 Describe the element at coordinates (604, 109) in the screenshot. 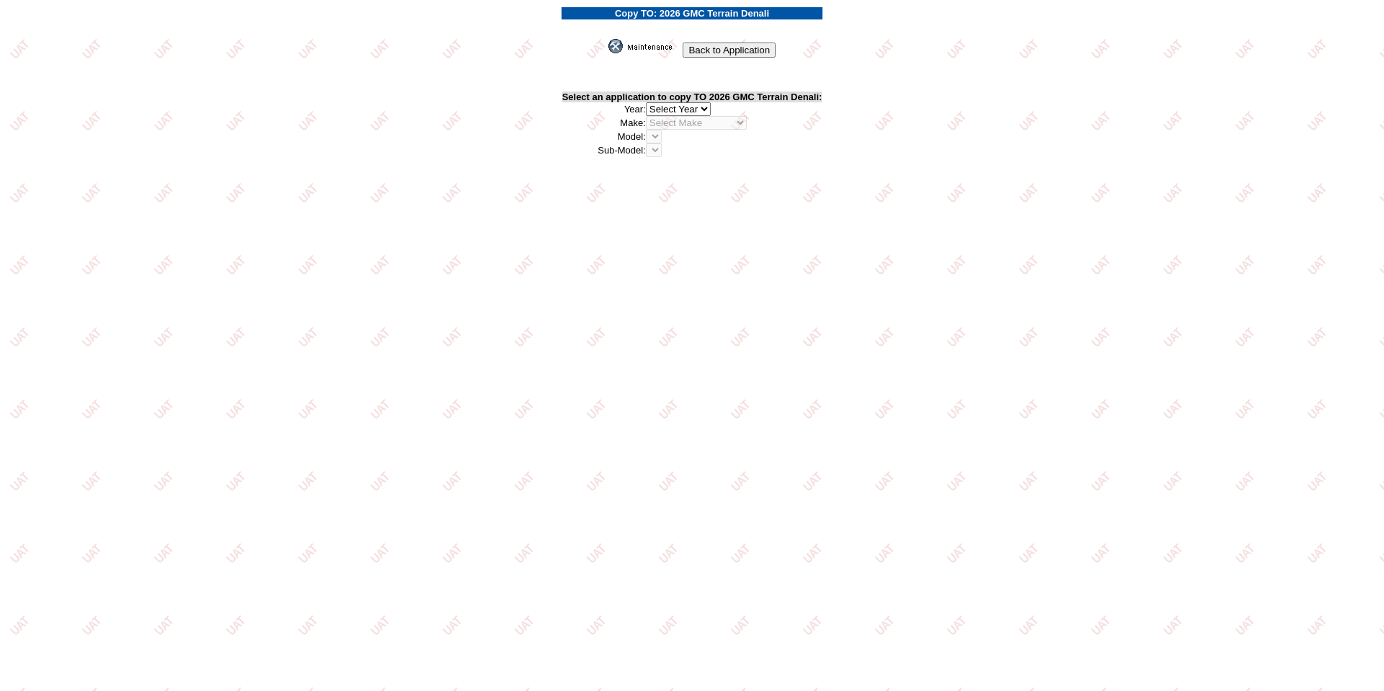

I see `td: Year:` at that location.